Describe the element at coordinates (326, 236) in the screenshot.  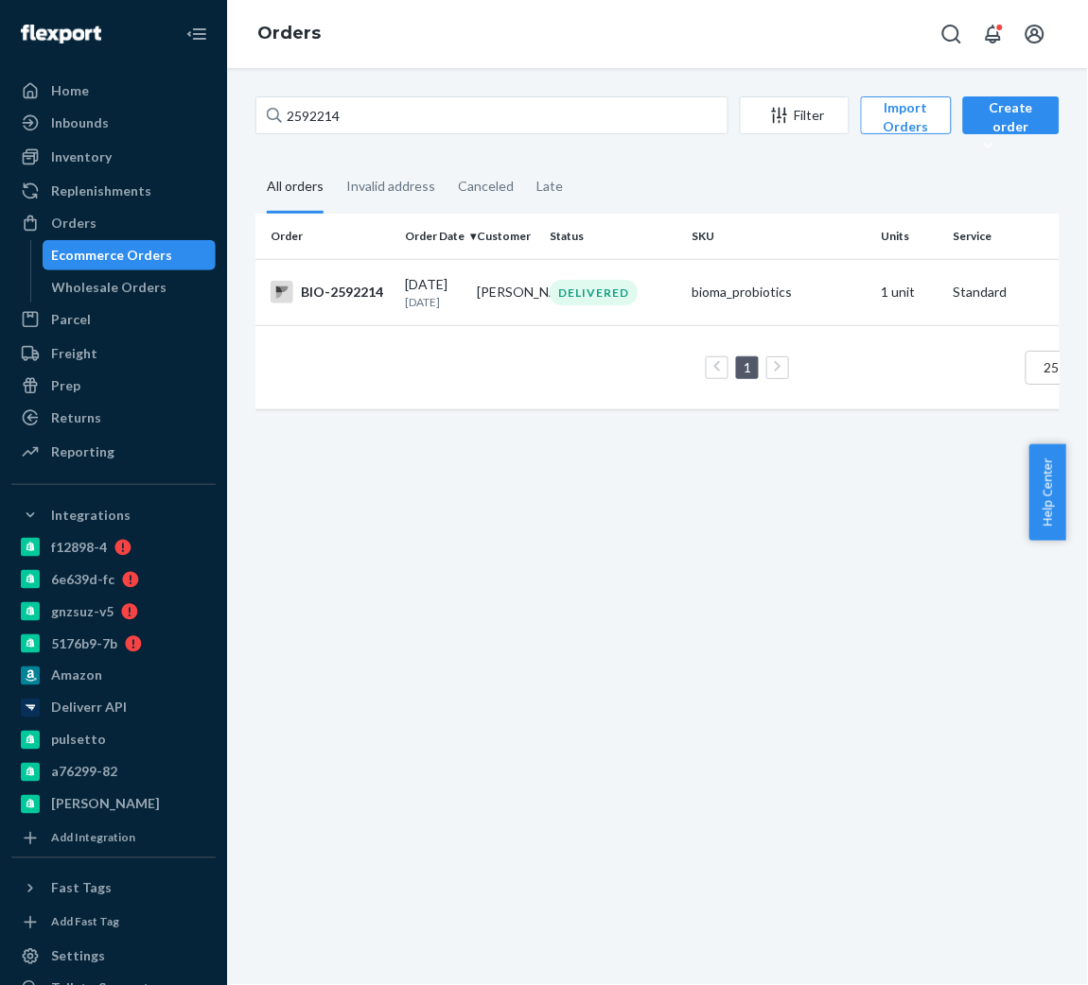
I see `th: Order` at that location.